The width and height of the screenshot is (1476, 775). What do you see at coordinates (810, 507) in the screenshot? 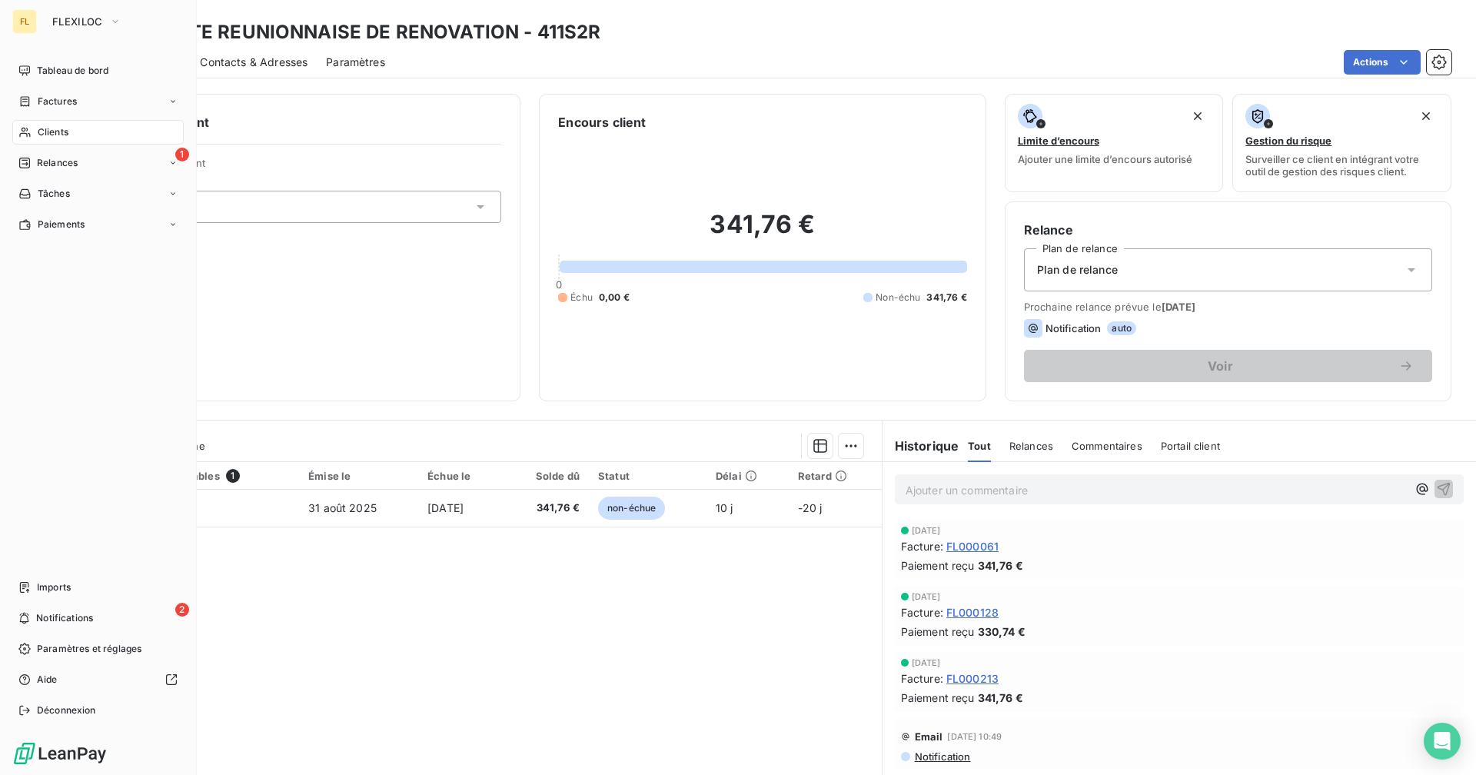
I see `span: -20 j` at bounding box center [810, 507].